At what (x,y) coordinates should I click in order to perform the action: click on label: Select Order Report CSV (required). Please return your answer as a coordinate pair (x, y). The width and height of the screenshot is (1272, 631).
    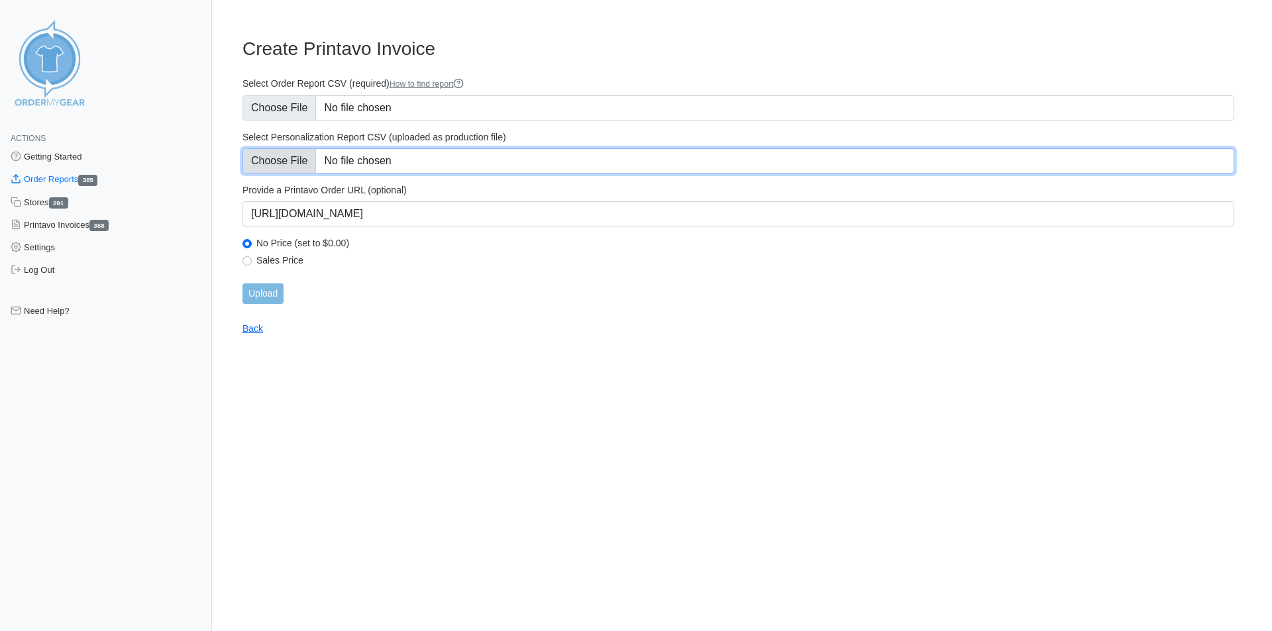
    Looking at the image, I should click on (738, 83).